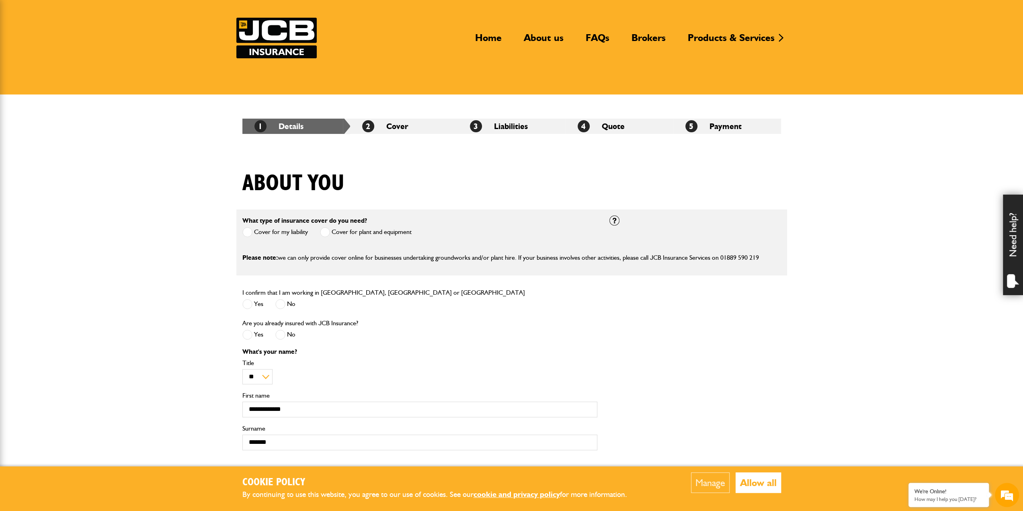 This screenshot has width=1023, height=511. I want to click on input: Enter your email address, so click(78, 107).